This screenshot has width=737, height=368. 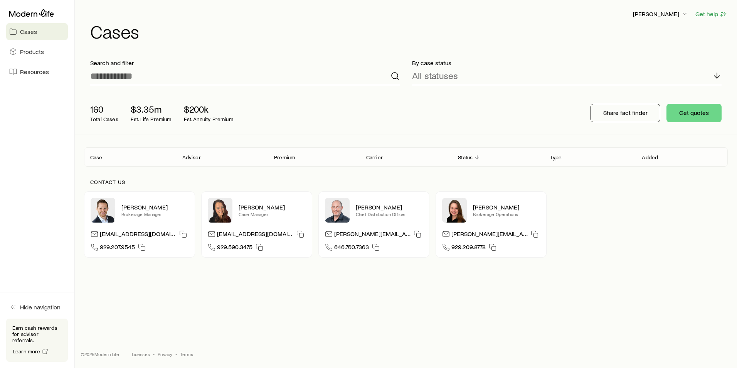 What do you see at coordinates (406, 157) in the screenshot?
I see `div: Client cases` at bounding box center [406, 157].